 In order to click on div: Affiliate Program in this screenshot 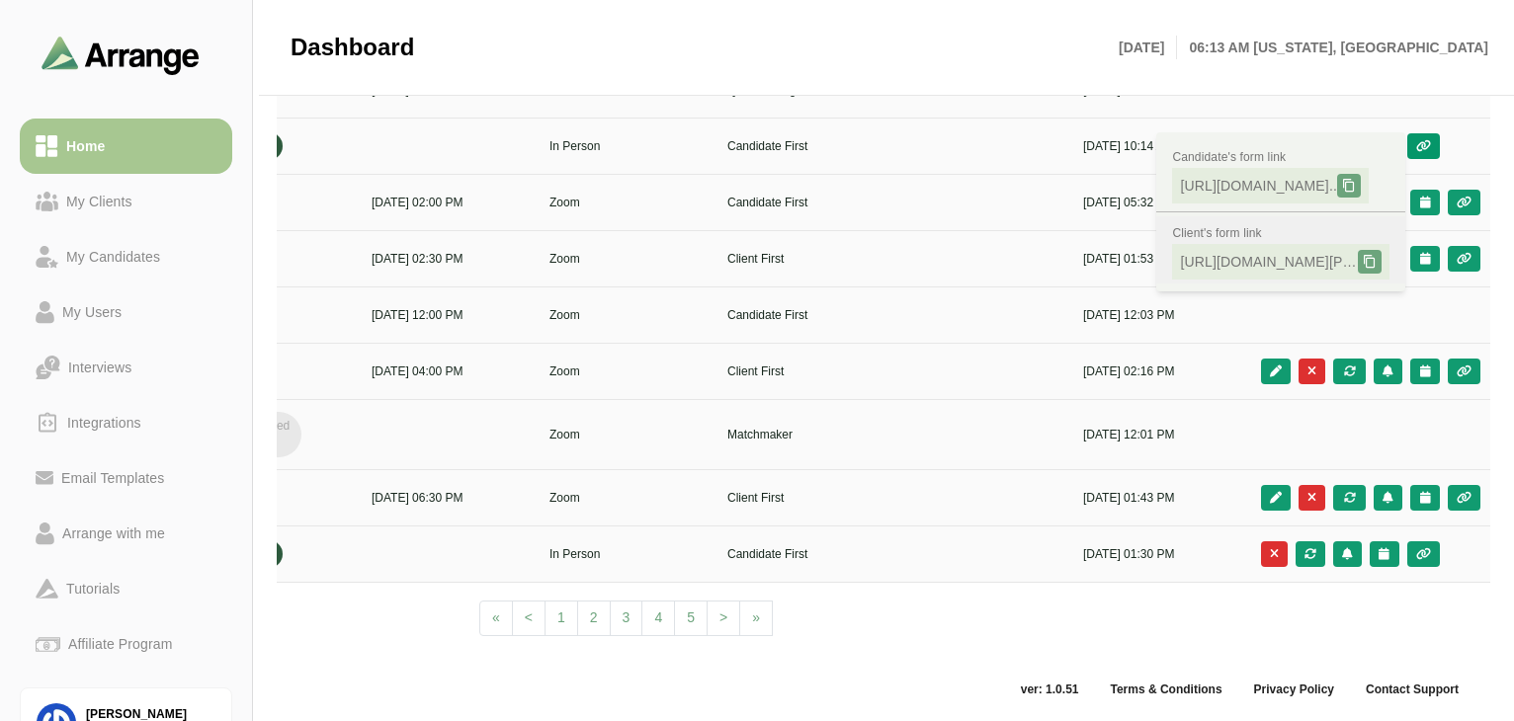, I will do `click(120, 644)`.